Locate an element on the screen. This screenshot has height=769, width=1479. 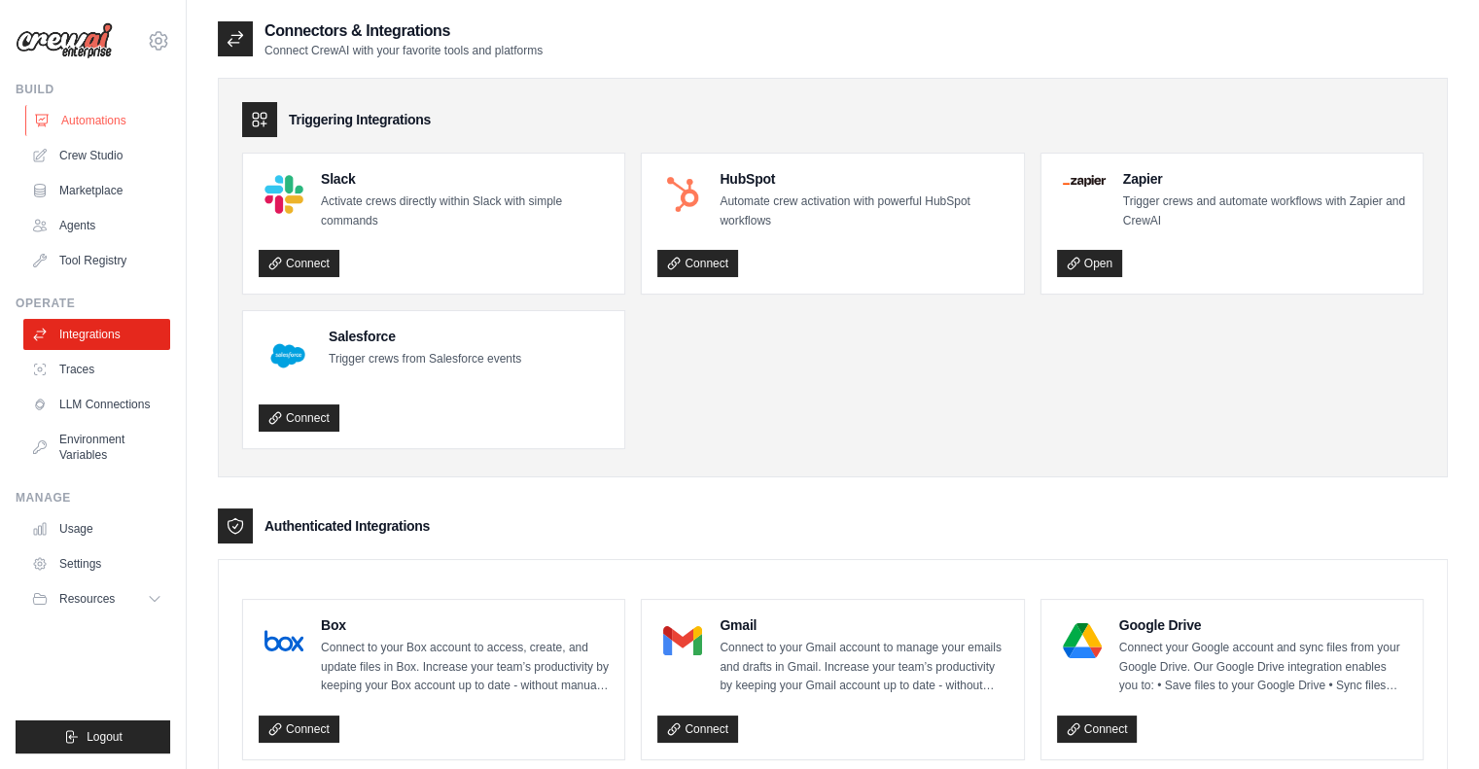
p: Connect CrewAI with your favorite tools and platforms is located at coordinates (404, 51).